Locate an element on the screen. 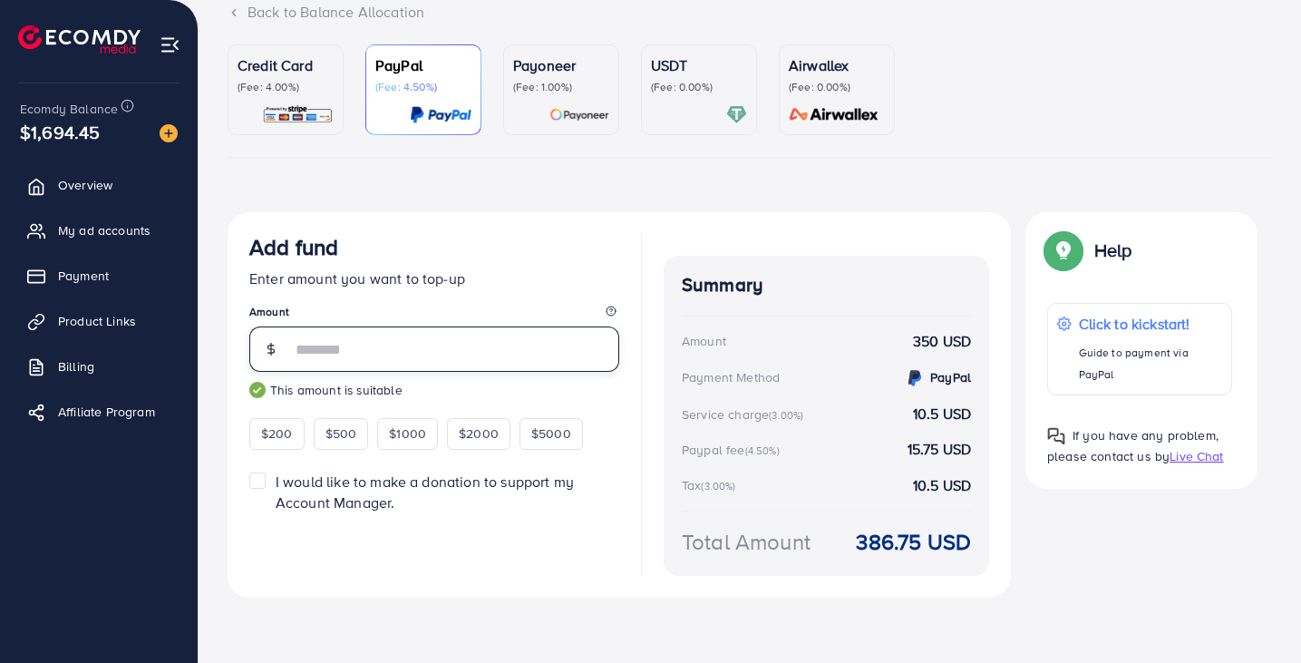 This screenshot has height=663, width=1301. p: USDT is located at coordinates (699, 65).